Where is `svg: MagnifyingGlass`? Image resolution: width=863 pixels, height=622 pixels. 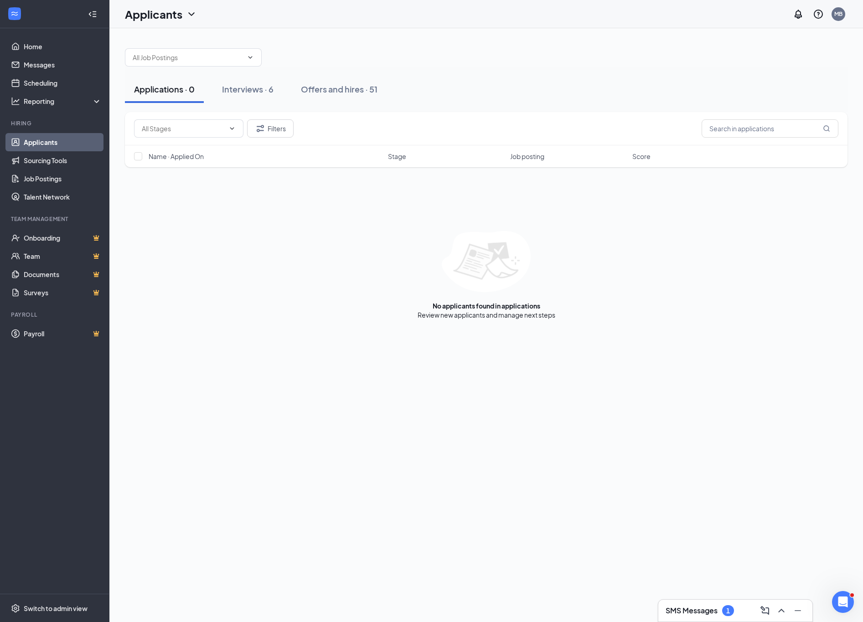
svg: MagnifyingGlass is located at coordinates (826, 128).